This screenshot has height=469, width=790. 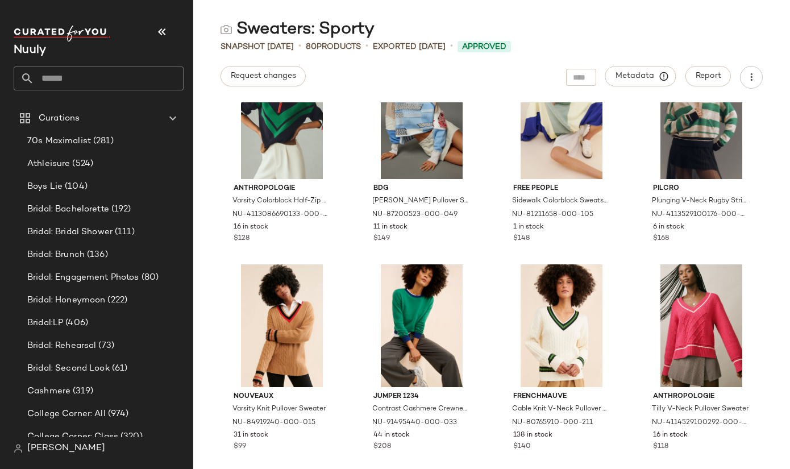 I want to click on span: (974), so click(x=117, y=414).